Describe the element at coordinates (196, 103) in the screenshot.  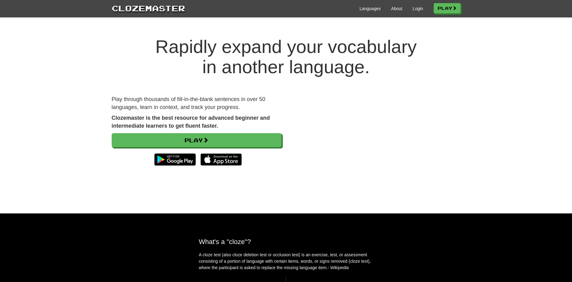
I see `p: Play through thousands of fill-in-the-blank sentences in over 50 languages, learn in context, and...` at that location.